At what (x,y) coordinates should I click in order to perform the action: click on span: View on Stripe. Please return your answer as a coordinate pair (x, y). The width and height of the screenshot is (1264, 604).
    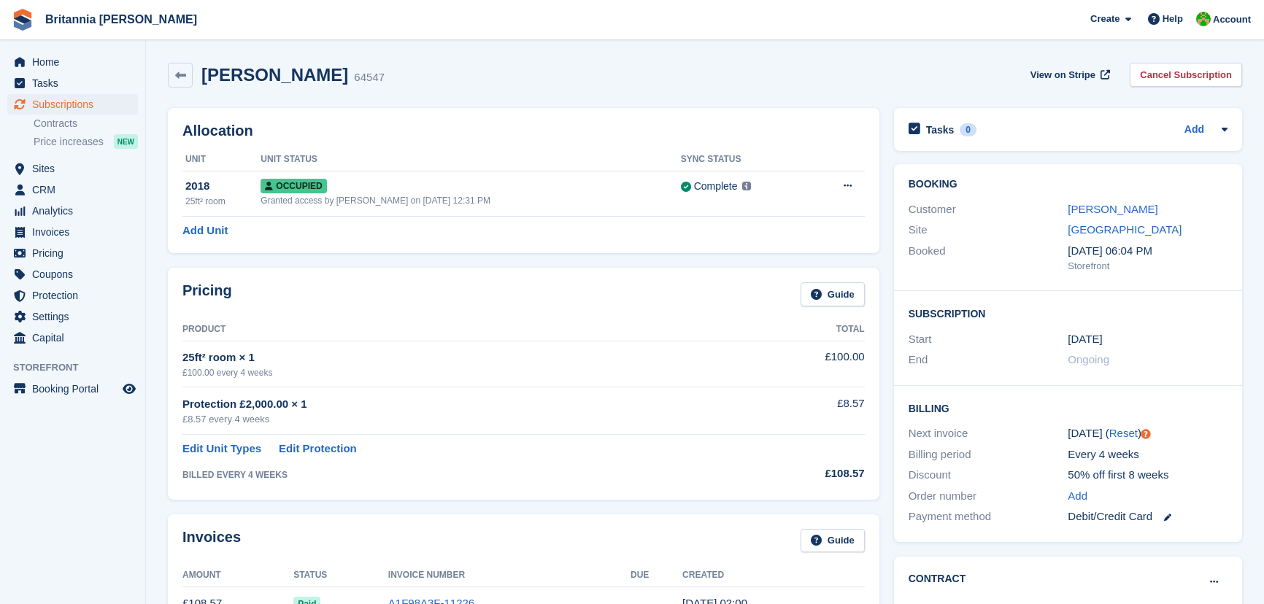
    Looking at the image, I should click on (1062, 75).